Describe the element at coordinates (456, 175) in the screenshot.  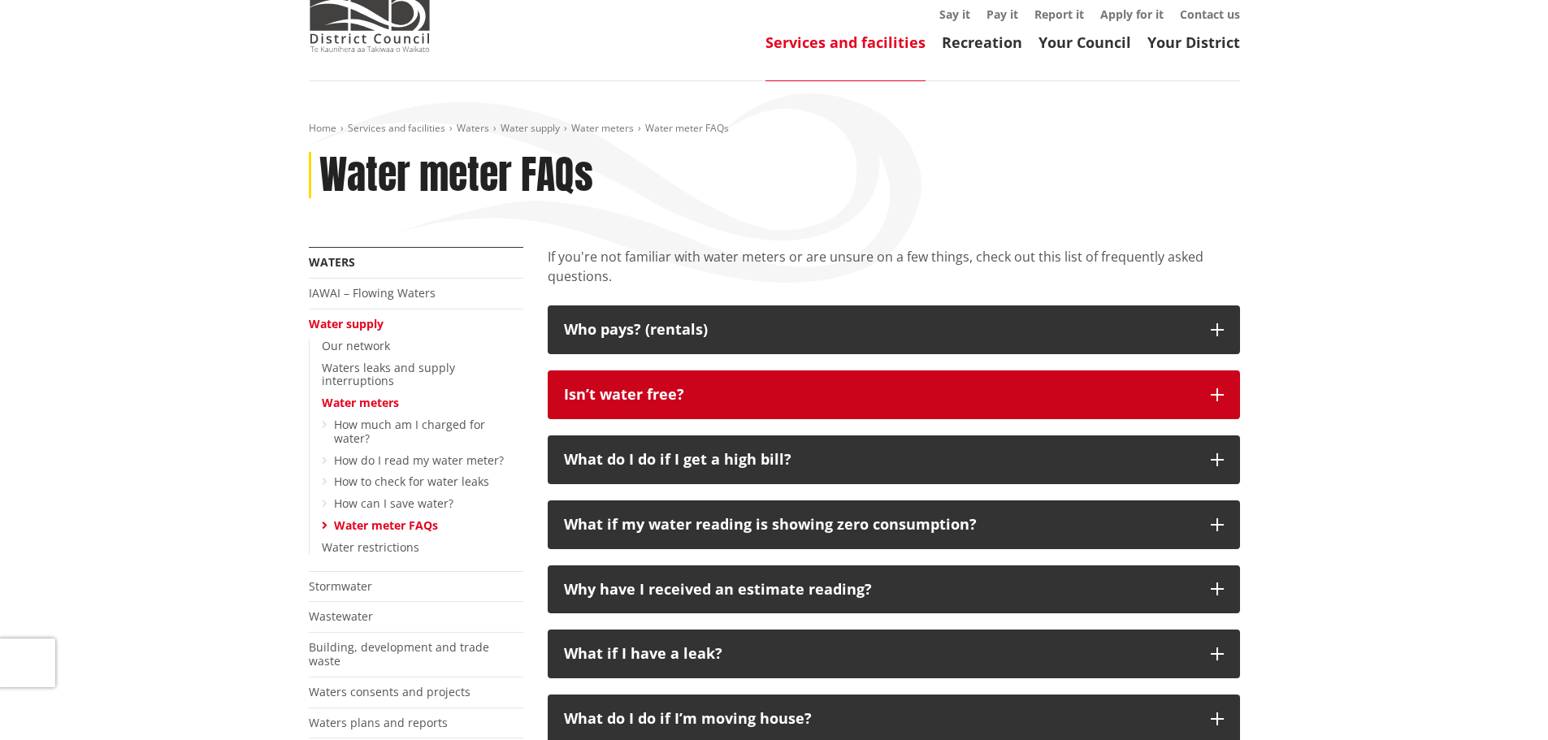
I see `h1: Water meter FAQs` at that location.